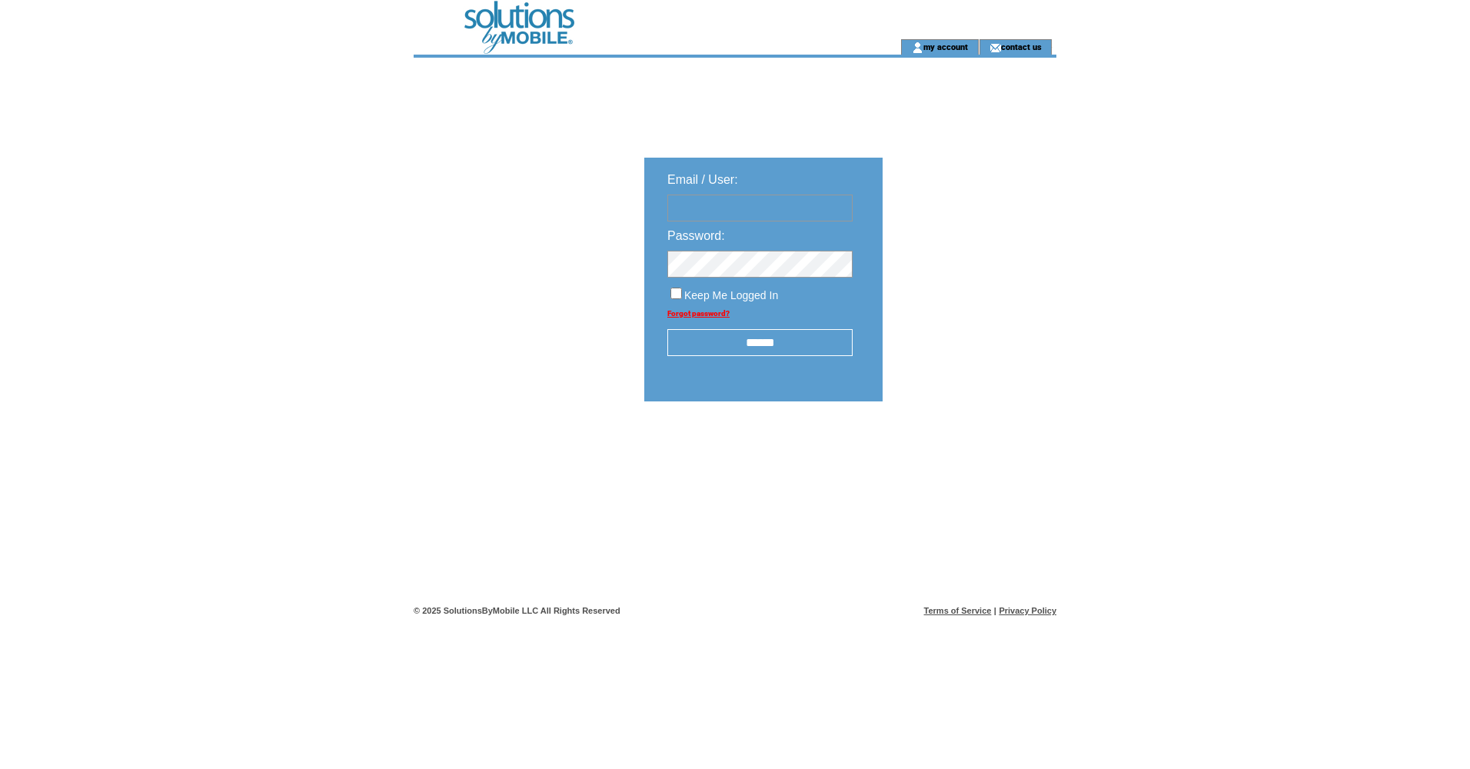 This screenshot has height=769, width=1470. Describe the element at coordinates (703, 179) in the screenshot. I see `span: Email / User:` at that location.